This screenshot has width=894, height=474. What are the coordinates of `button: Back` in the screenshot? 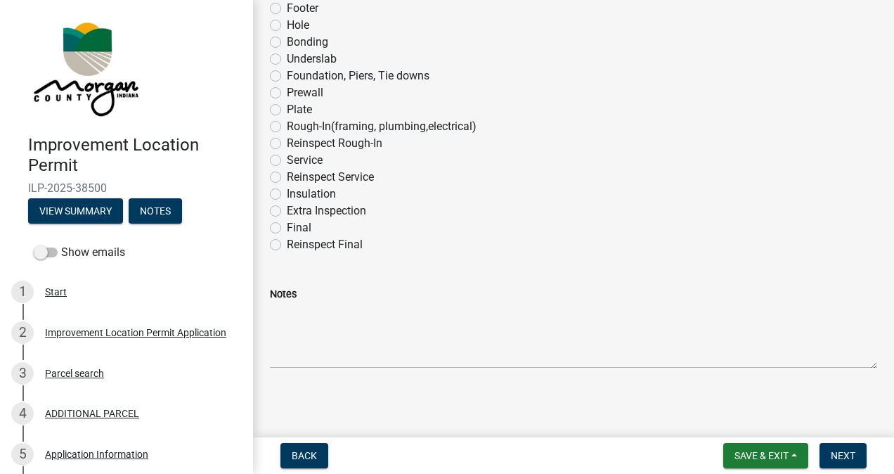 It's located at (304, 455).